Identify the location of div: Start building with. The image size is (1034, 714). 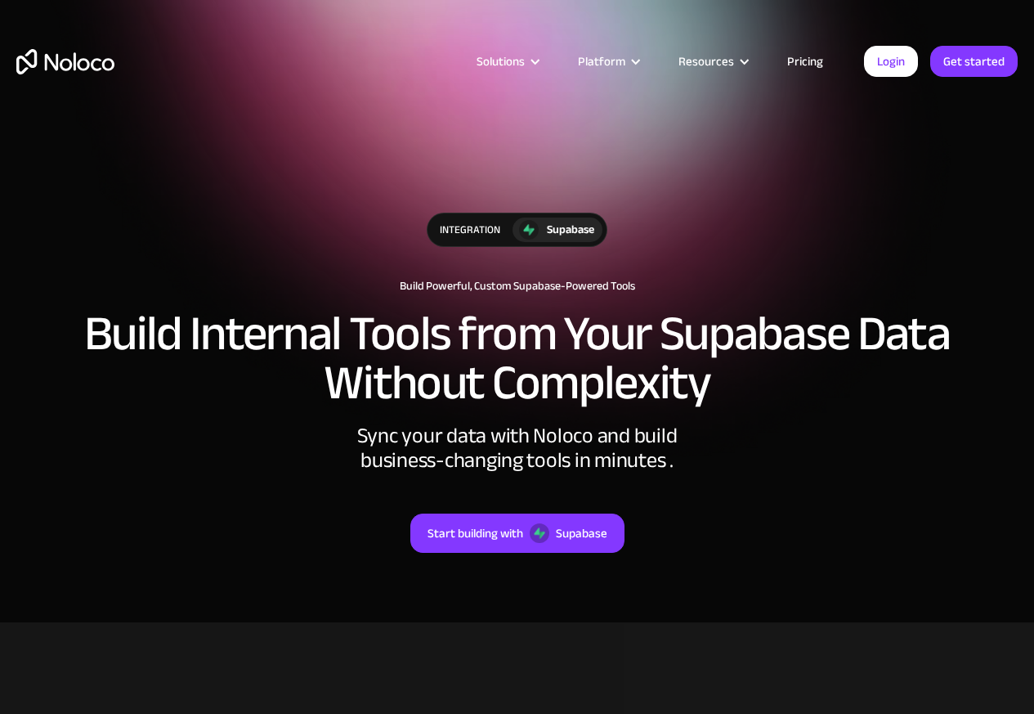
(475, 533).